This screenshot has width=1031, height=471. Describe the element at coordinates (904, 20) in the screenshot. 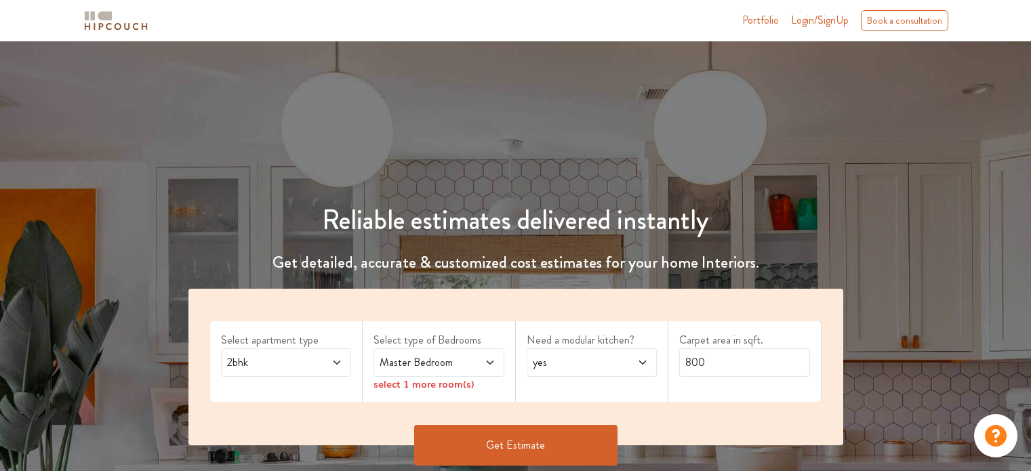

I see `div: Book a consultation` at that location.